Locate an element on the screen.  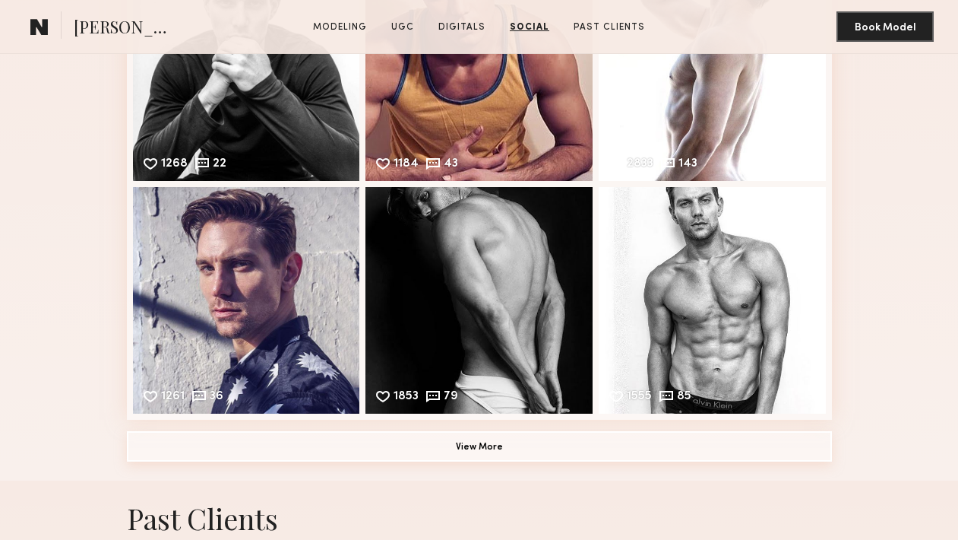
div: 1555 is located at coordinates (639, 397).